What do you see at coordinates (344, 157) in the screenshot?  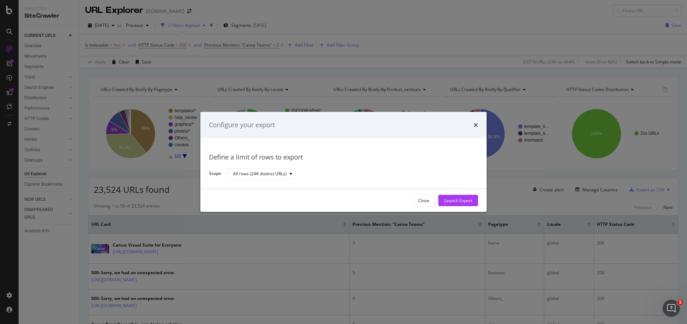 I see `div: Define a limit of rows to export` at bounding box center [344, 157].